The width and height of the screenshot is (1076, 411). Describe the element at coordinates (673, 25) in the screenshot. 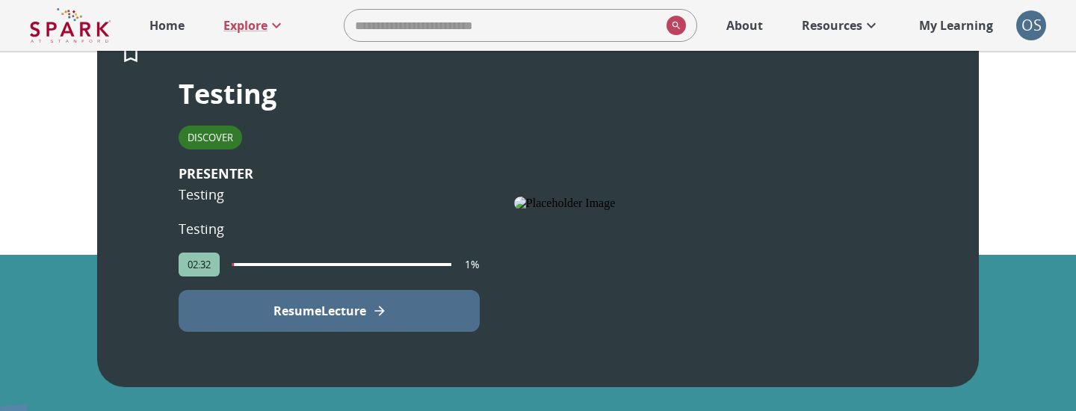

I see `button: search` at that location.